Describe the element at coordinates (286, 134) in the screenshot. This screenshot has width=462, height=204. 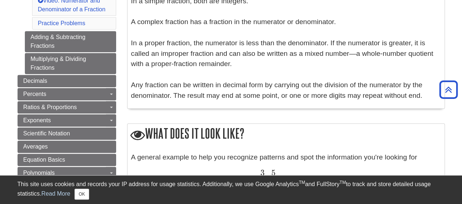
I see `h2: What does it look like?` at that location.